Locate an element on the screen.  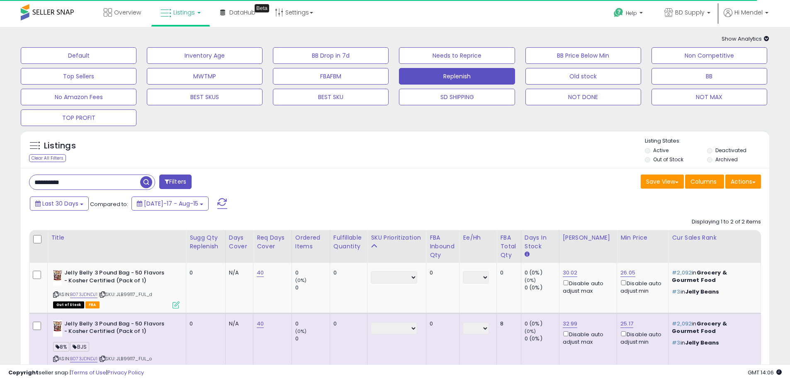
button: Columns is located at coordinates (705, 182).